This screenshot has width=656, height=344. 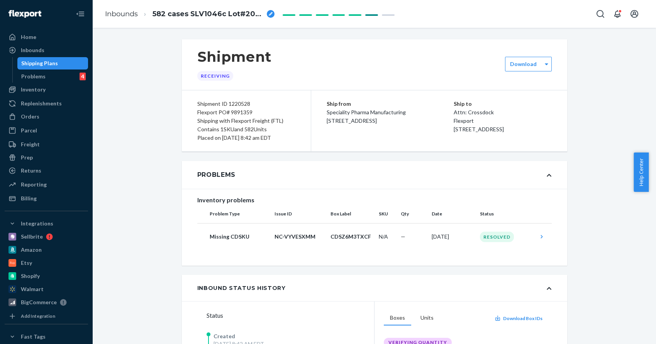 I want to click on div: Receiving, so click(x=215, y=76).